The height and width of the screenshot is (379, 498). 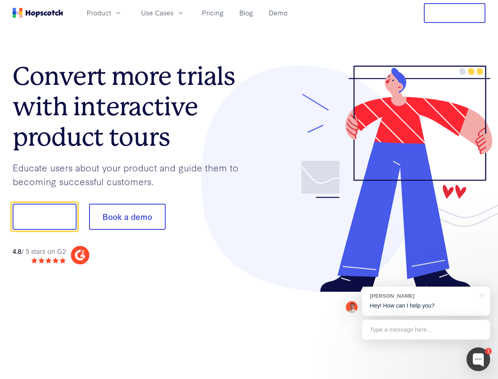 I want to click on p: Educate users about your product and guide them to becoming successful customers., so click(x=131, y=174).